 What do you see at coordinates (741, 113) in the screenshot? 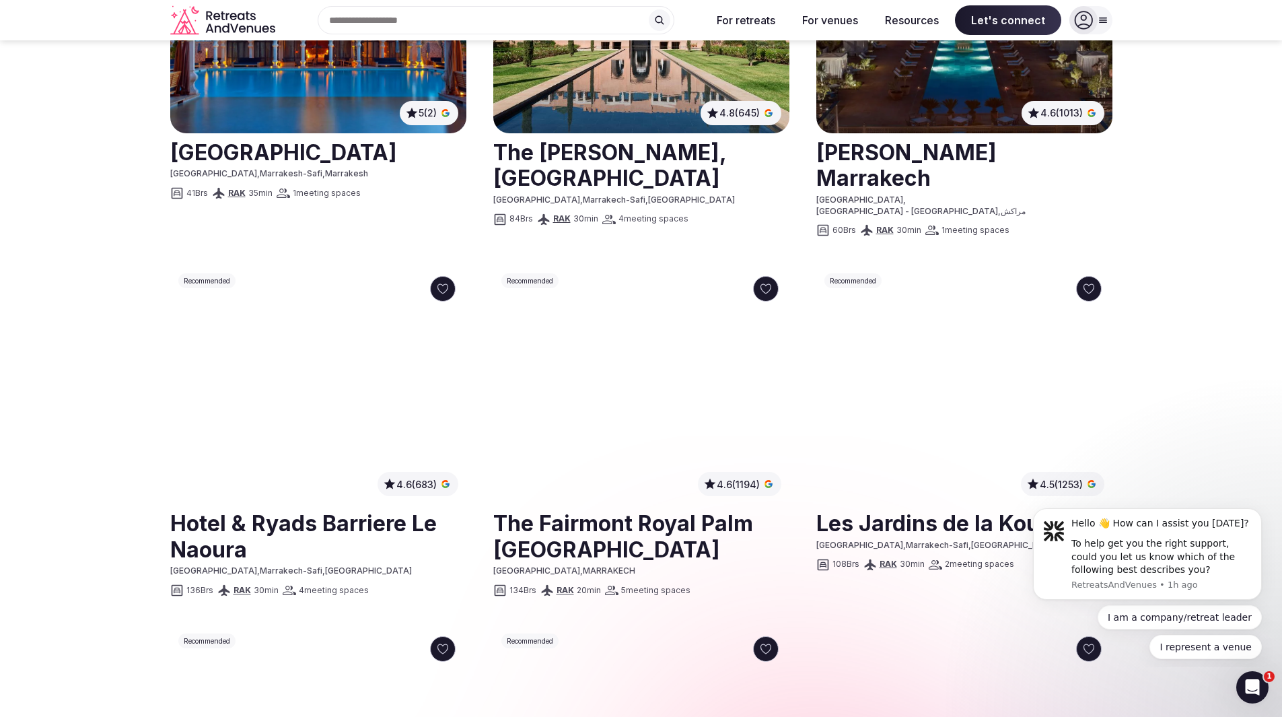
I see `button: 4.8(645)` at bounding box center [741, 113].